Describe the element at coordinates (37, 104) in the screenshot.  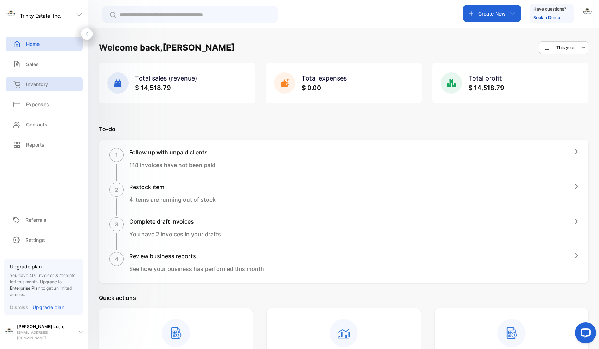
I see `p: Expenses` at that location.